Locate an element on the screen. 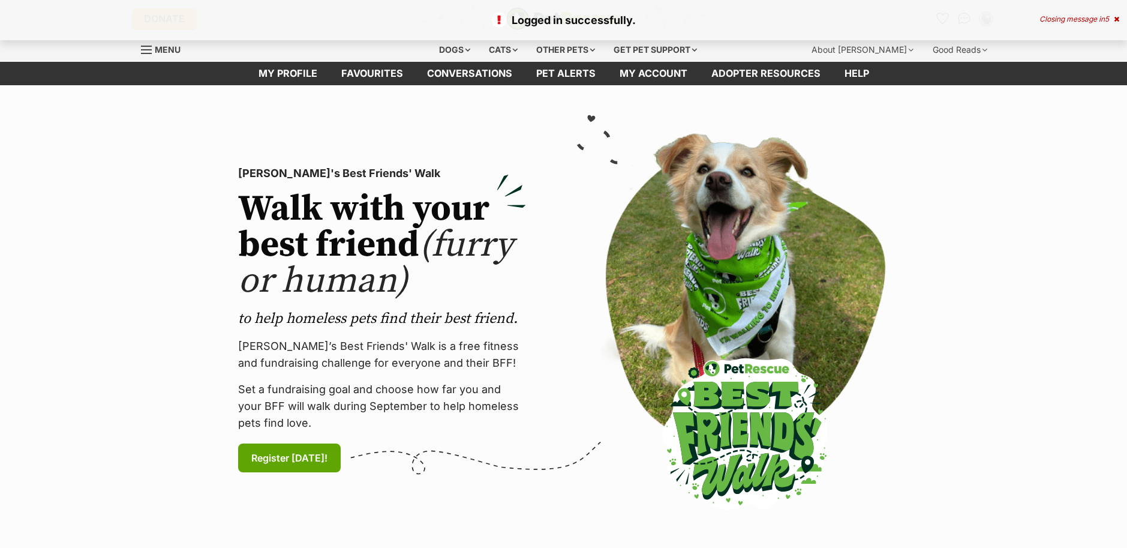 The height and width of the screenshot is (548, 1127). div: Cats is located at coordinates (503, 50).